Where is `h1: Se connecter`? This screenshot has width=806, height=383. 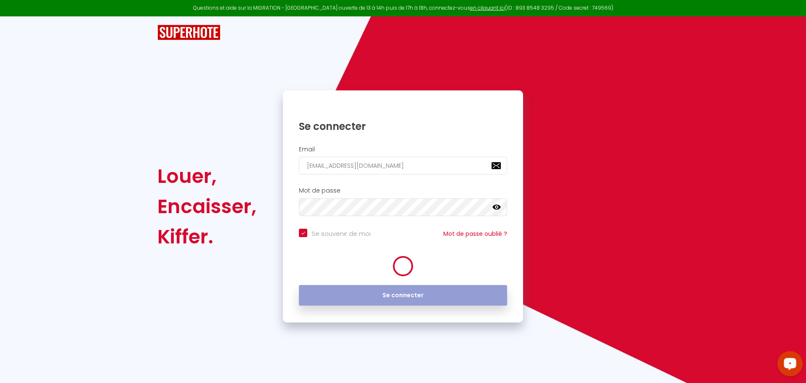
h1: Se connecter is located at coordinates (403, 126).